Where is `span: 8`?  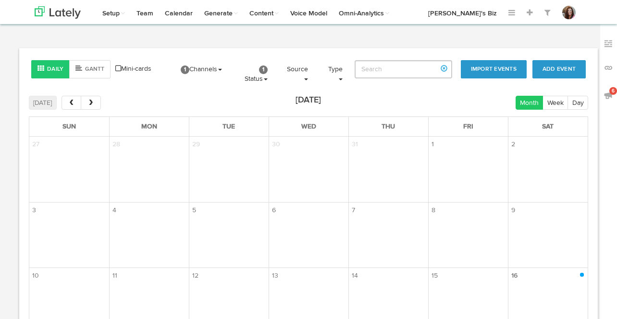
span: 8 is located at coordinates (433, 210).